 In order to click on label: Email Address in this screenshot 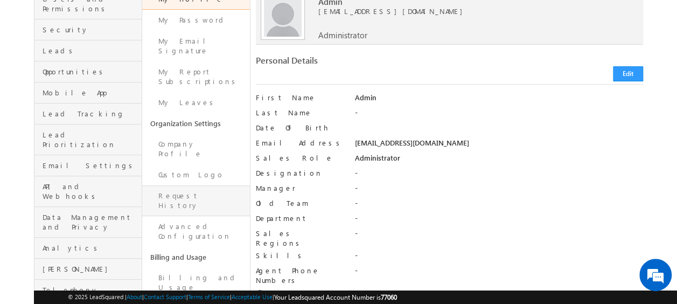, I will do `click(300, 143)`.